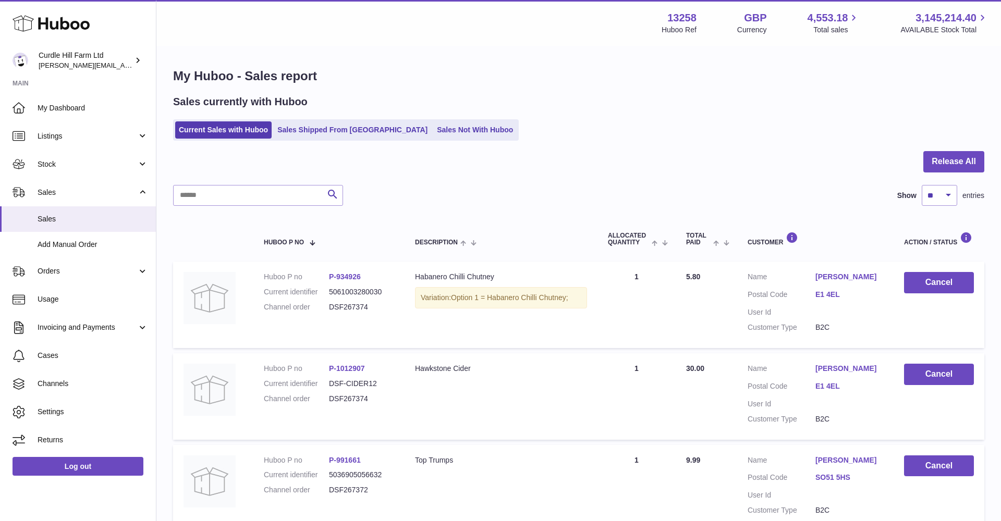  Describe the element at coordinates (695, 368) in the screenshot. I see `span: 30.00` at that location.